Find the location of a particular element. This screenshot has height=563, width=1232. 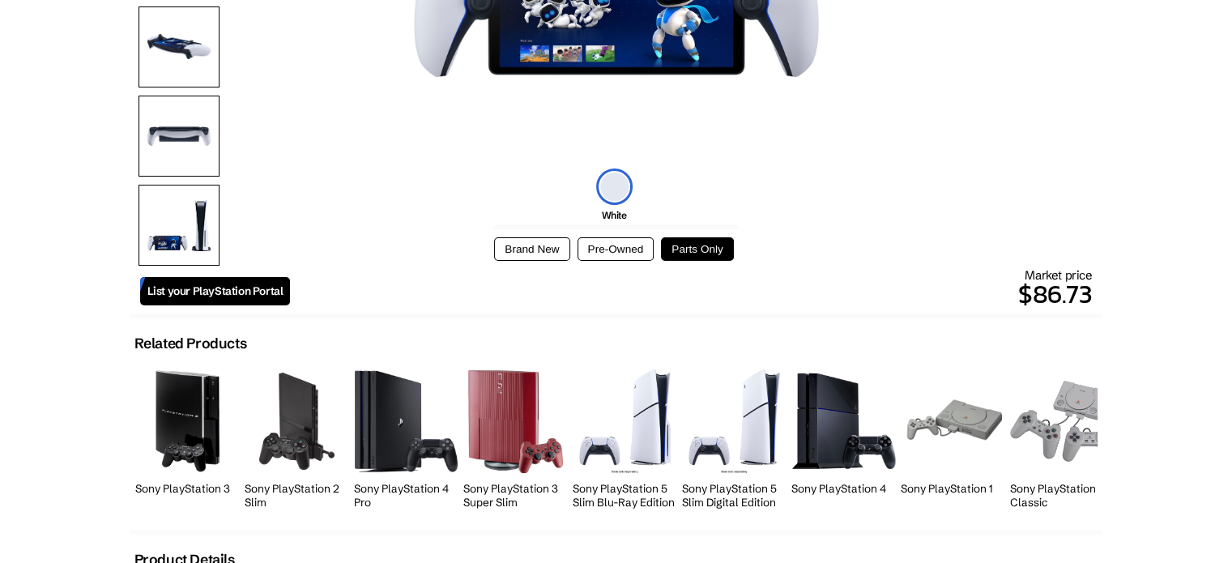

h2: Sony PlayStation 4 is located at coordinates (844, 488).